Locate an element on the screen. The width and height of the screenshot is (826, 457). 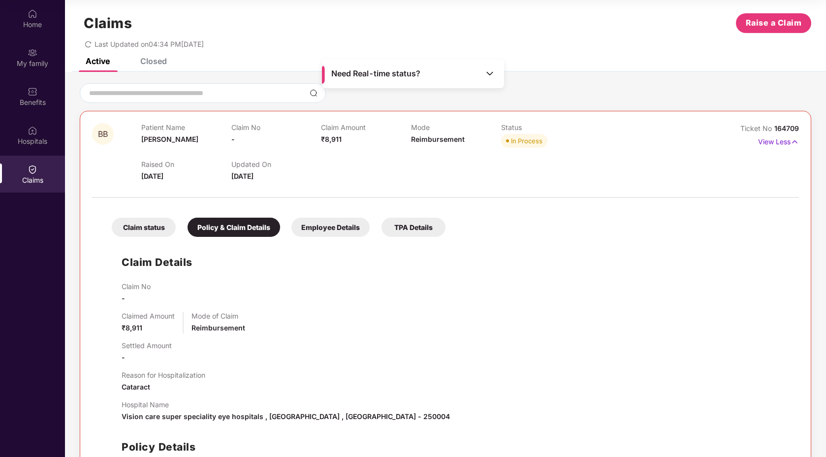
div: Active is located at coordinates (97, 61).